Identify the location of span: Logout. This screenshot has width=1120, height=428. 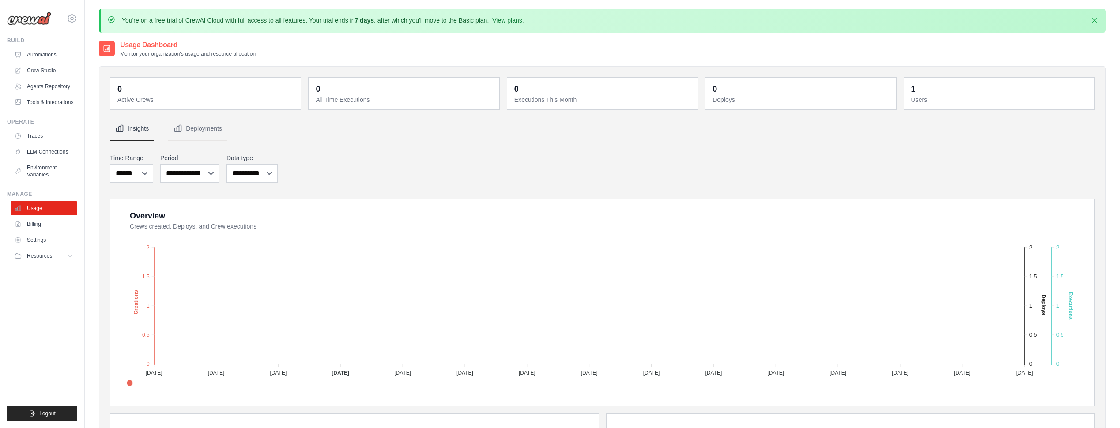
(47, 414).